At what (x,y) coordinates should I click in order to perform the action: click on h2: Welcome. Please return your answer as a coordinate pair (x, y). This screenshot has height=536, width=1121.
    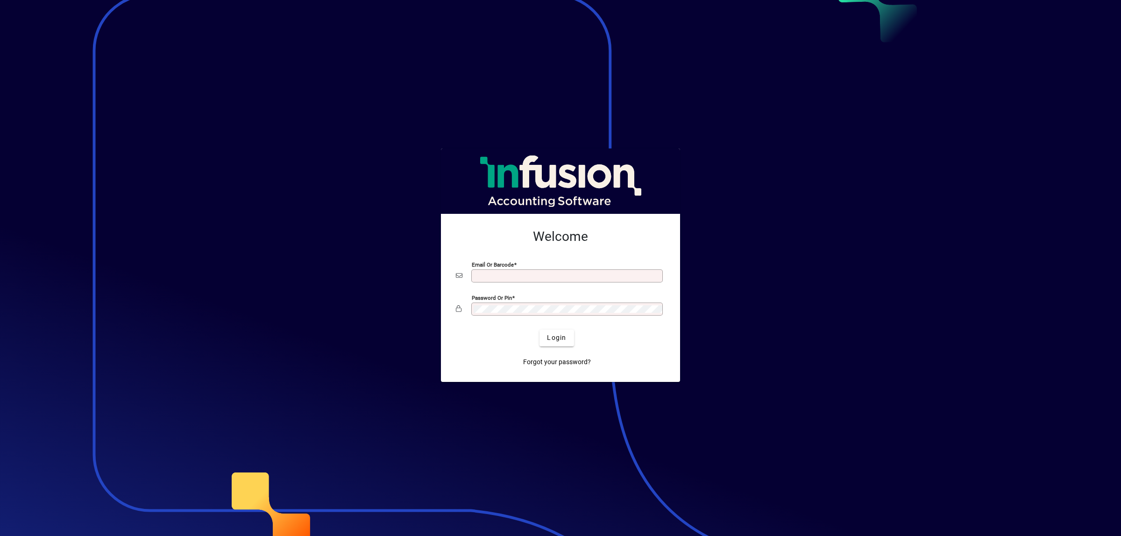
    Looking at the image, I should click on (560, 237).